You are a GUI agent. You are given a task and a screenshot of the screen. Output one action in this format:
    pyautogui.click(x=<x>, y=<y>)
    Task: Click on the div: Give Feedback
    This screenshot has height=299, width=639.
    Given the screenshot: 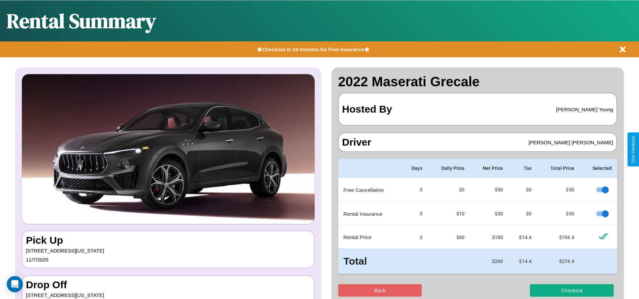 What is the action you would take?
    pyautogui.click(x=633, y=149)
    